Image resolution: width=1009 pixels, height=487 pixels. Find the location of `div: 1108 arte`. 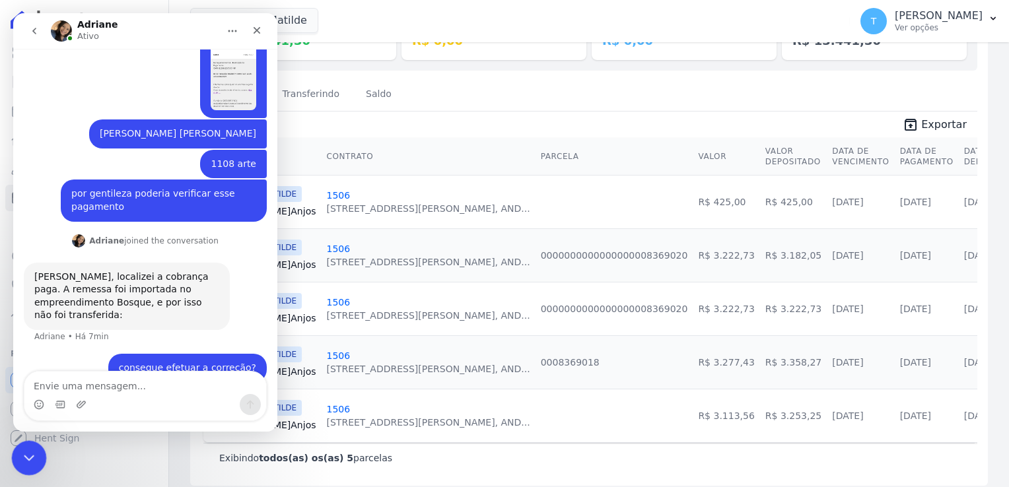

div: 1108 arte is located at coordinates (220, 151).